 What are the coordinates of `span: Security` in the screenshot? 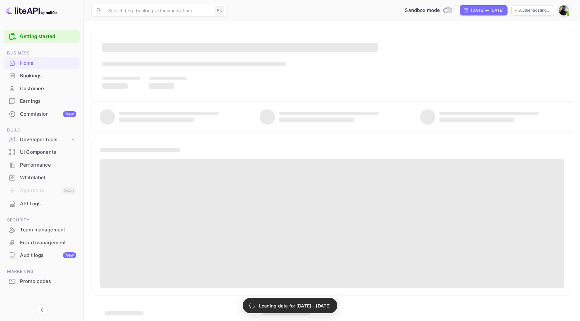 It's located at (42, 220).